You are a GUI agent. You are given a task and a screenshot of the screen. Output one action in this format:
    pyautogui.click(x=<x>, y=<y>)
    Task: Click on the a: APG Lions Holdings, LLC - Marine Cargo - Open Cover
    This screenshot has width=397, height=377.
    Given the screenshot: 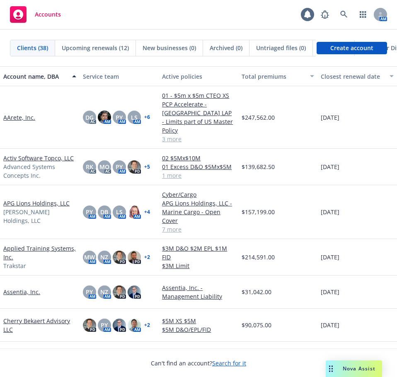 What is the action you would take?
    pyautogui.click(x=198, y=212)
    